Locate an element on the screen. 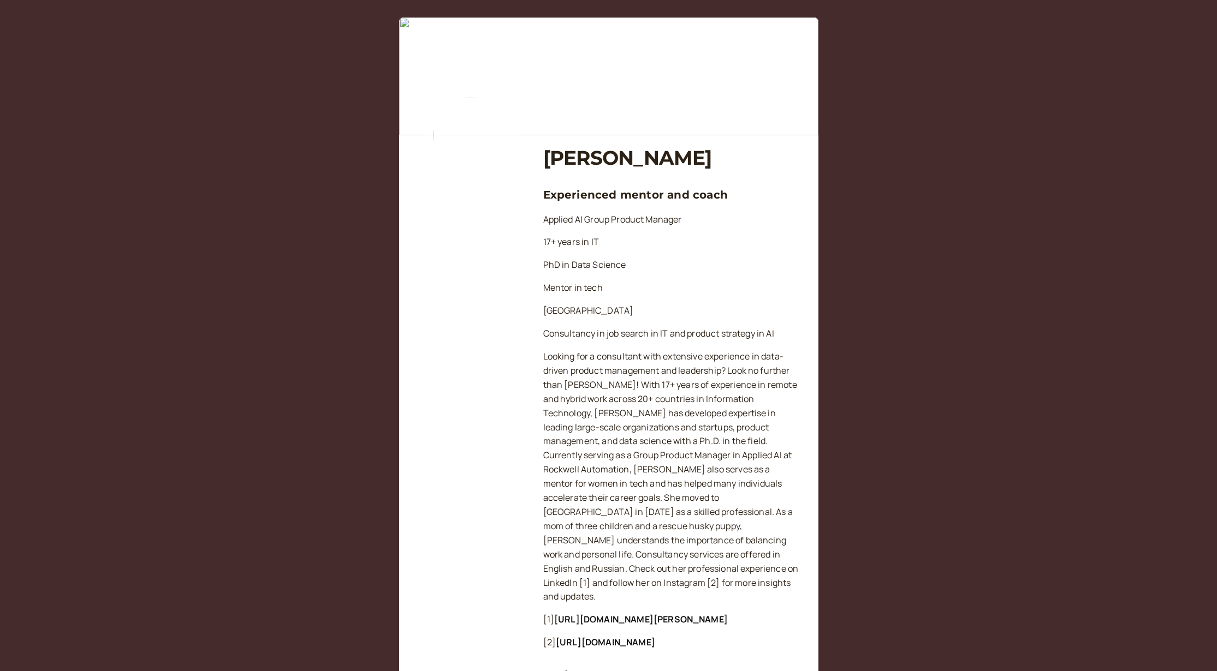  h3: Experienced mentor and coach is located at coordinates (672, 195).